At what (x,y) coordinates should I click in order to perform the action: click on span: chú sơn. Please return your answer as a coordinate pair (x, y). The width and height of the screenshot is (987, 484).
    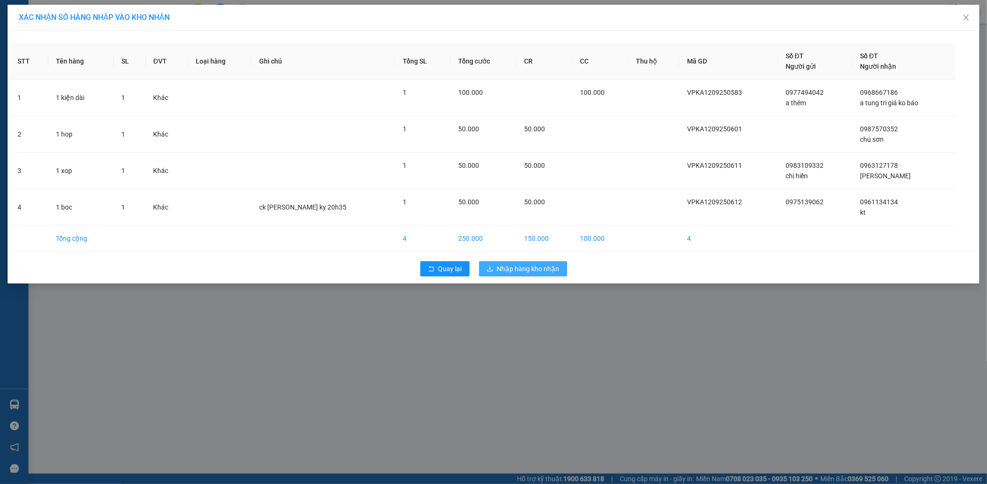
    Looking at the image, I should click on (872, 139).